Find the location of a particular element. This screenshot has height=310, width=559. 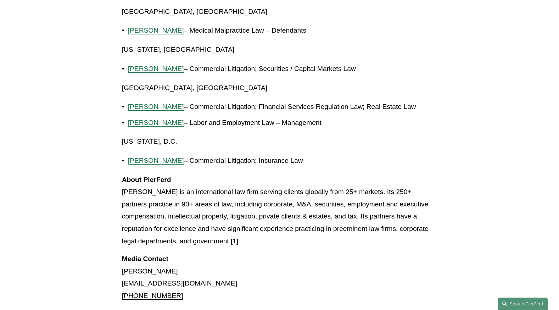

p: – Labor and Employment Law – Management is located at coordinates (282, 123).